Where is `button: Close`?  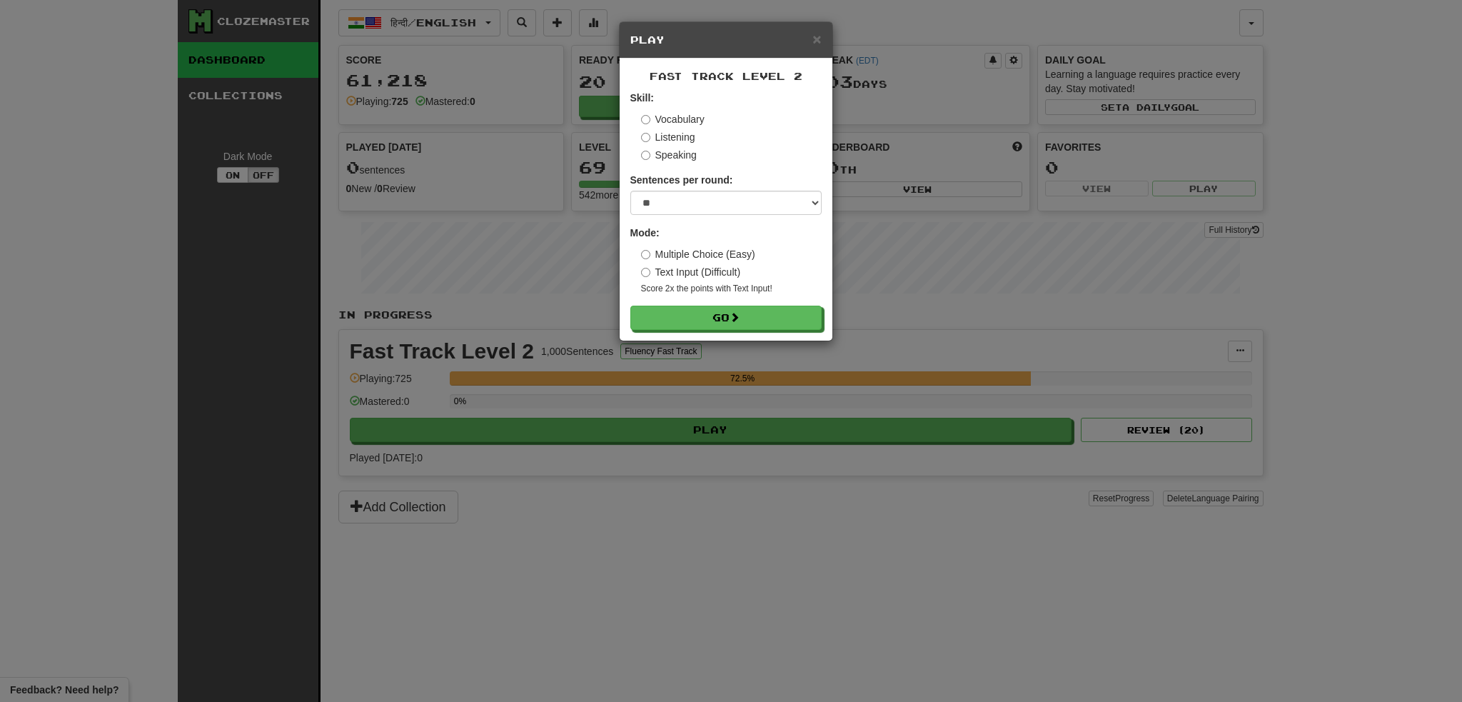 button: Close is located at coordinates (817, 39).